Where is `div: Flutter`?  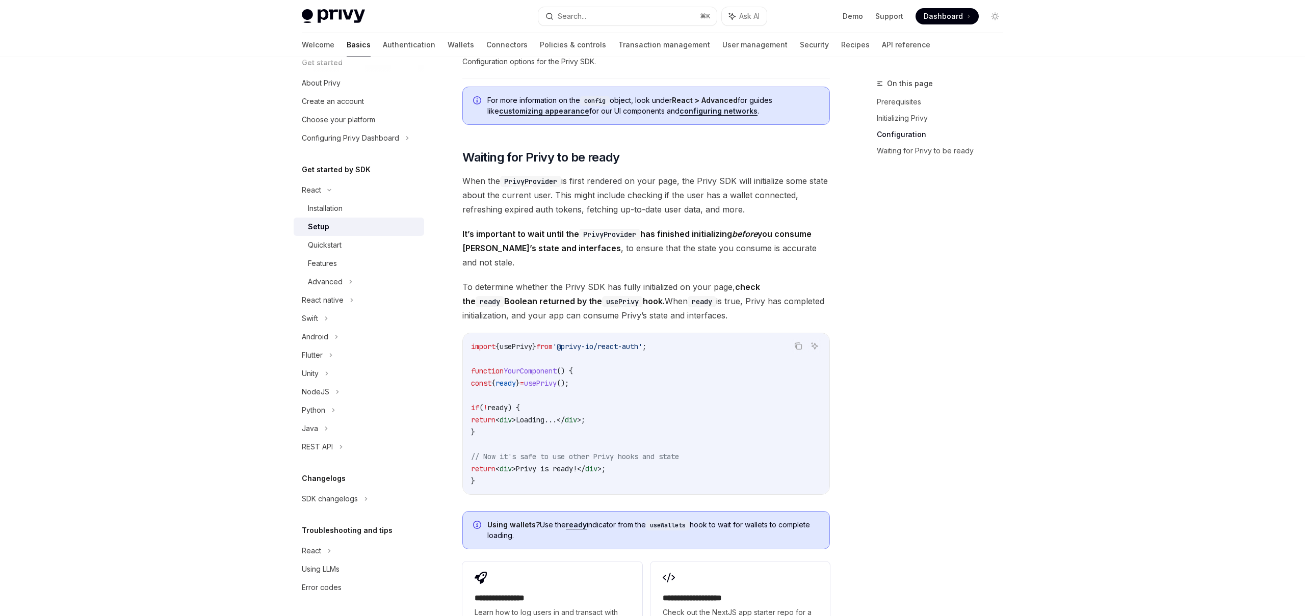
div: Flutter is located at coordinates (312, 355).